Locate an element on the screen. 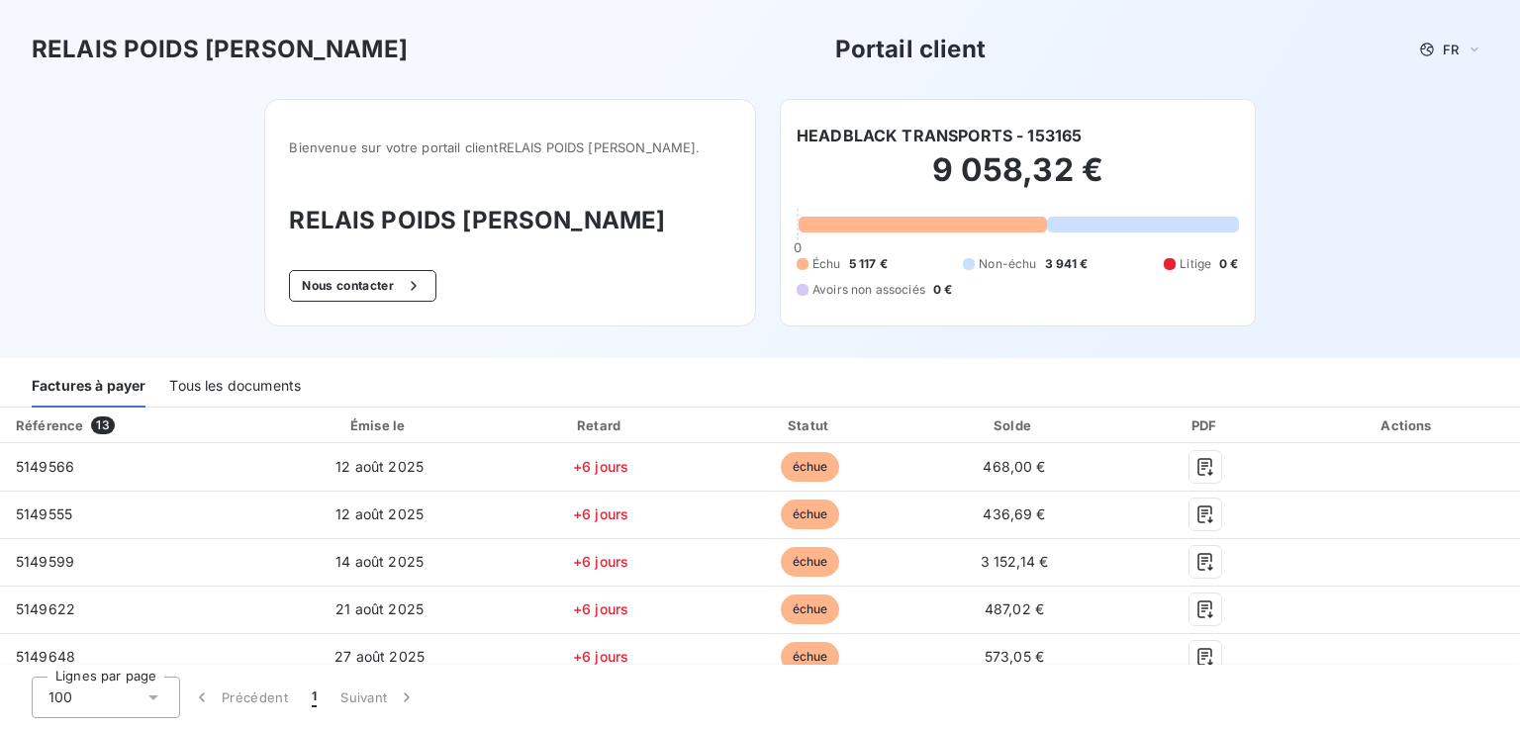 The height and width of the screenshot is (730, 1520). span: 14 août 2025 is located at coordinates (379, 561).